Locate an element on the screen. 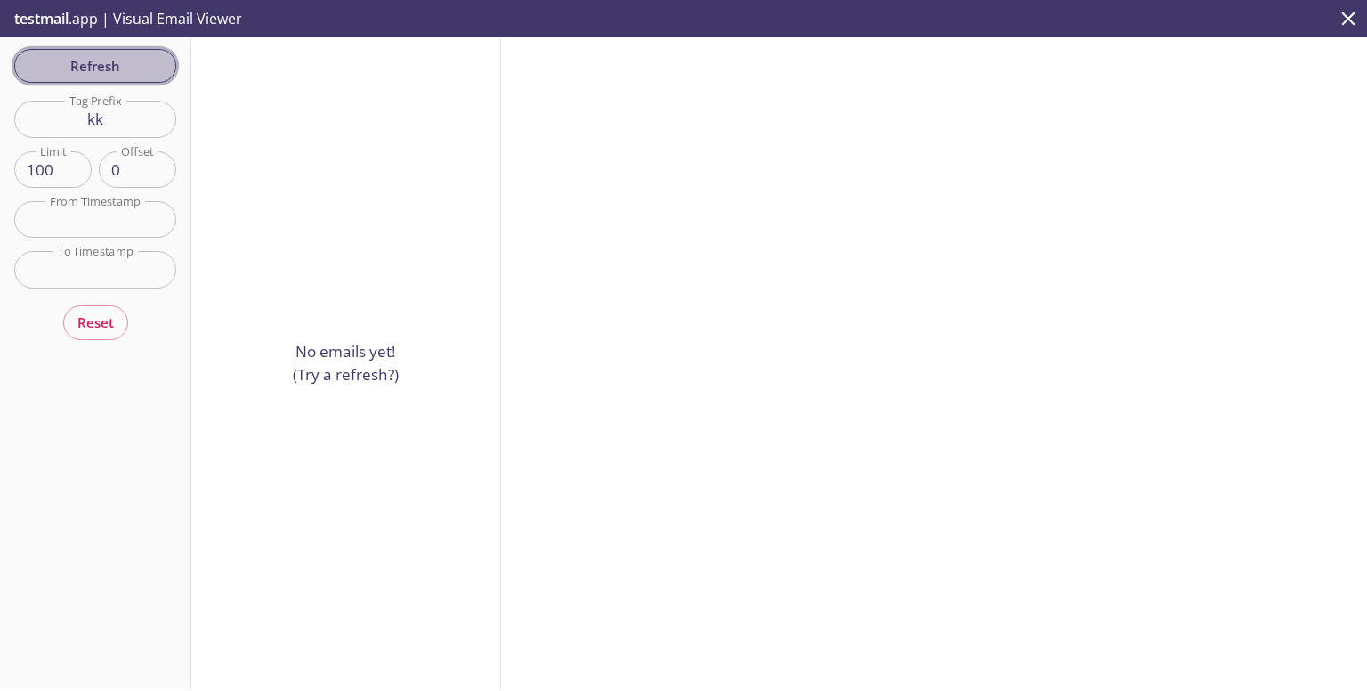  button: Reset is located at coordinates (95, 322).